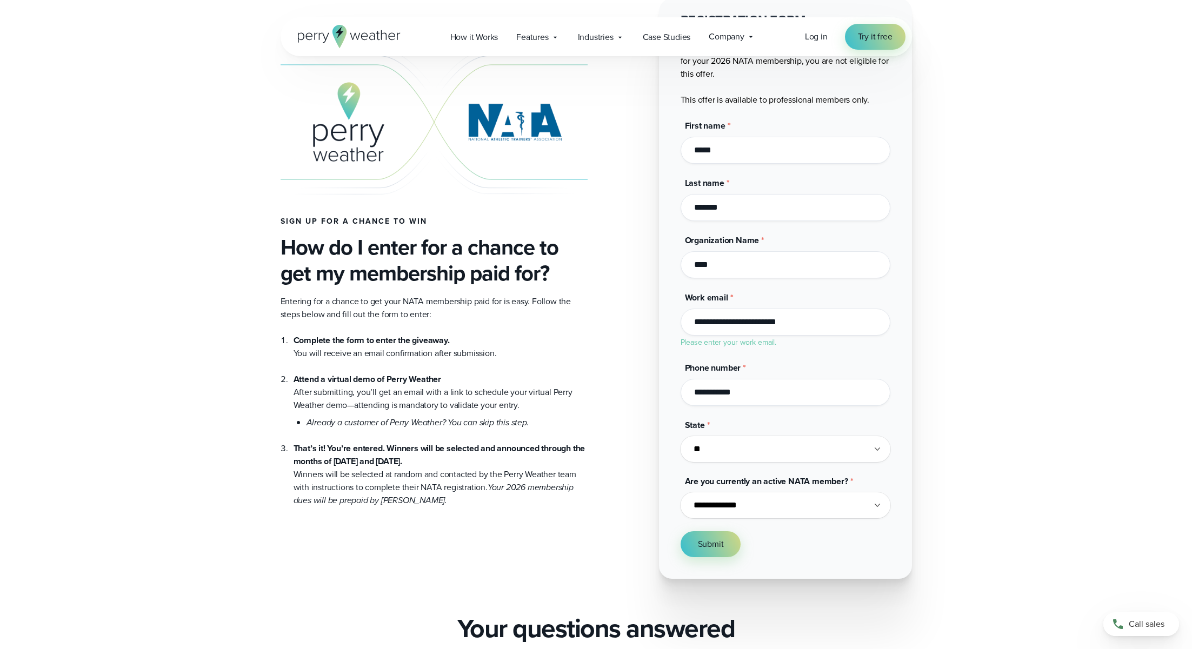 This screenshot has height=649, width=1192. Describe the element at coordinates (705, 125) in the screenshot. I see `span: First name` at that location.